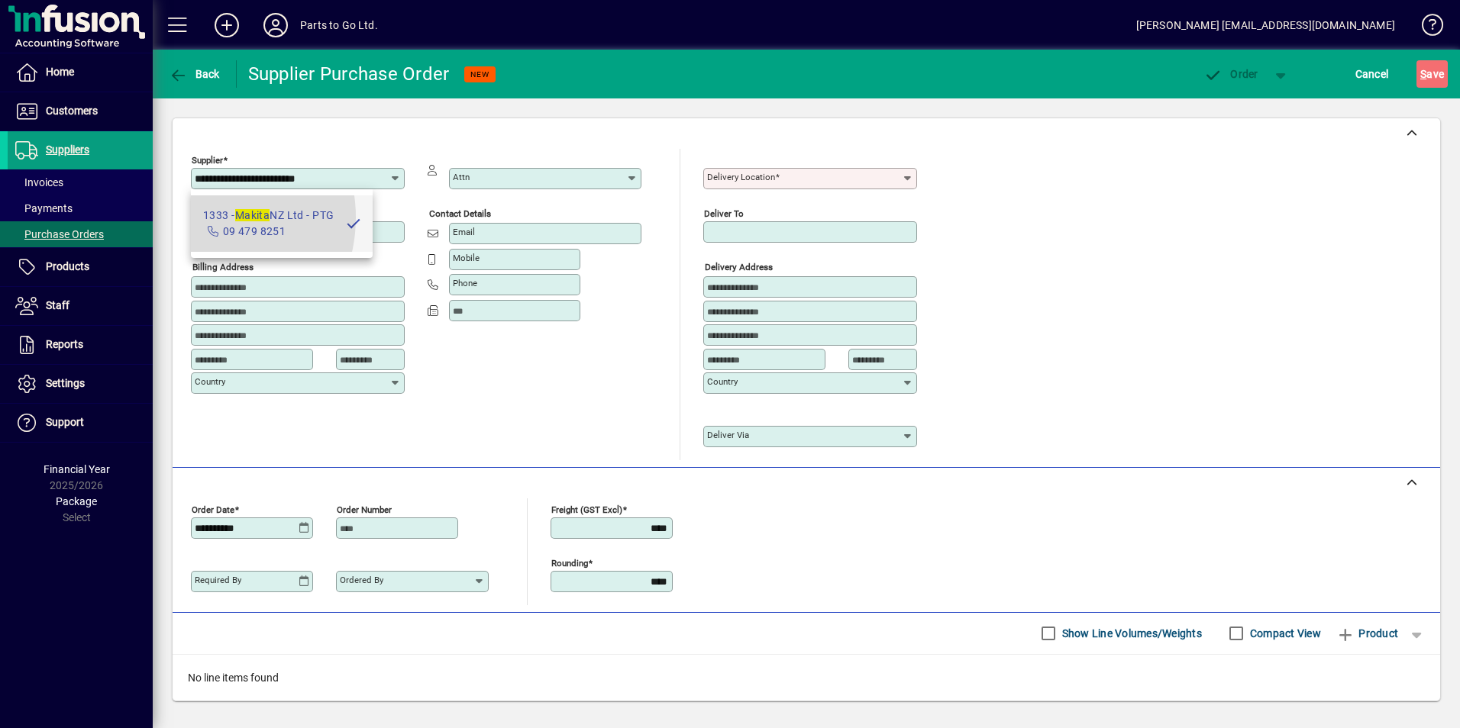  I want to click on span: Cancel, so click(1372, 74).